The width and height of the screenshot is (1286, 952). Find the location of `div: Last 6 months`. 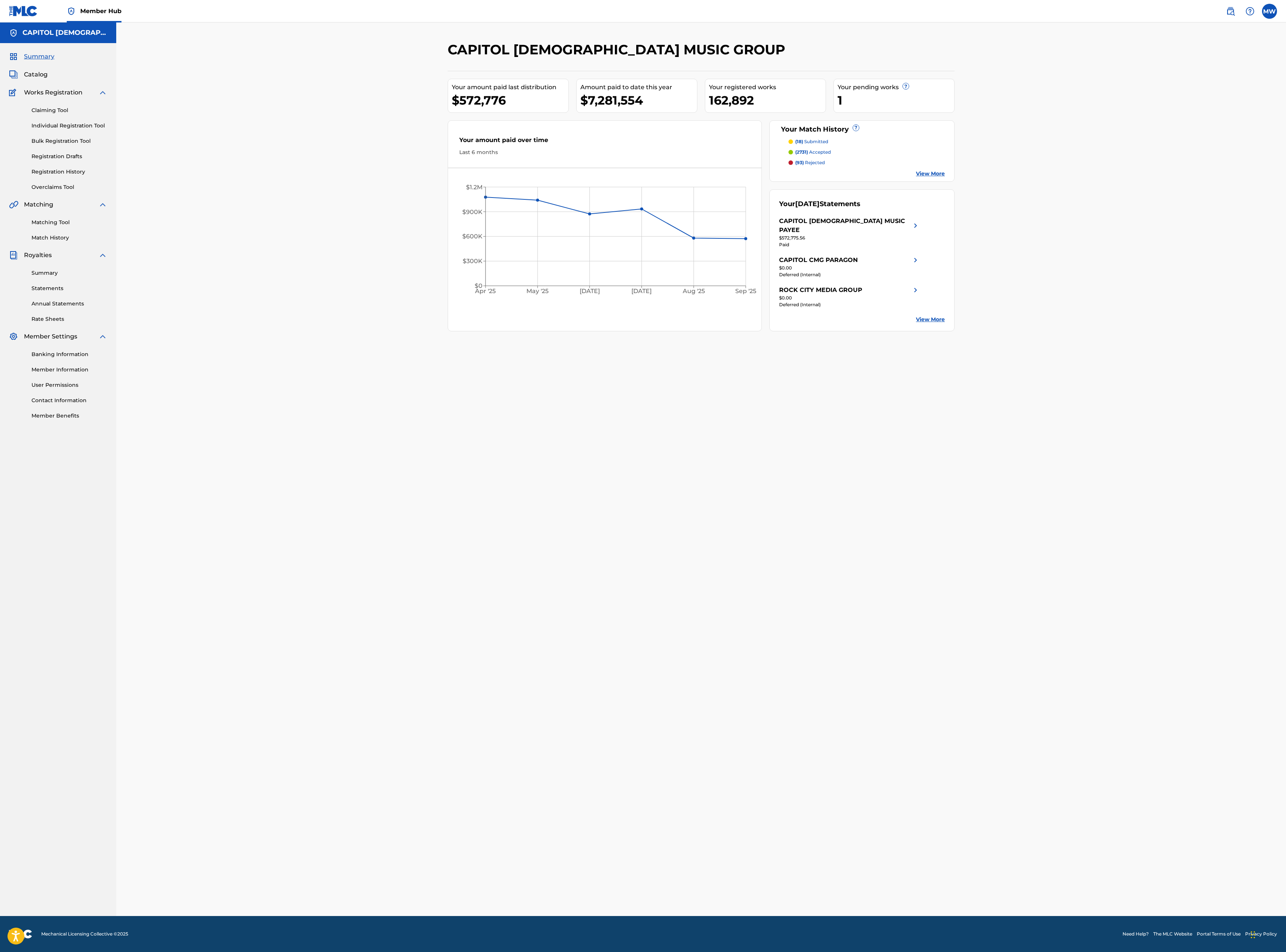

div: Last 6 months is located at coordinates (605, 152).